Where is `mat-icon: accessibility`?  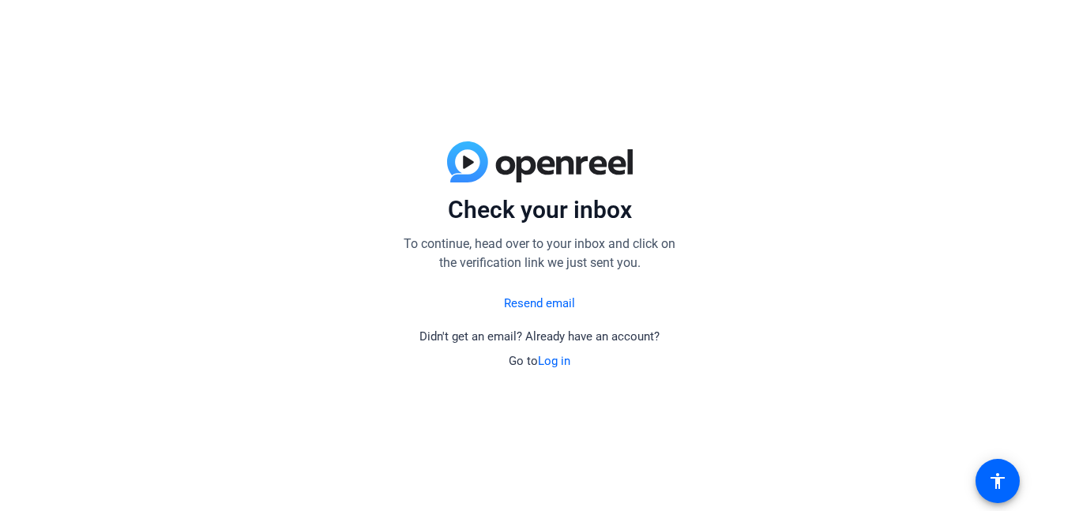
mat-icon: accessibility is located at coordinates (997, 481).